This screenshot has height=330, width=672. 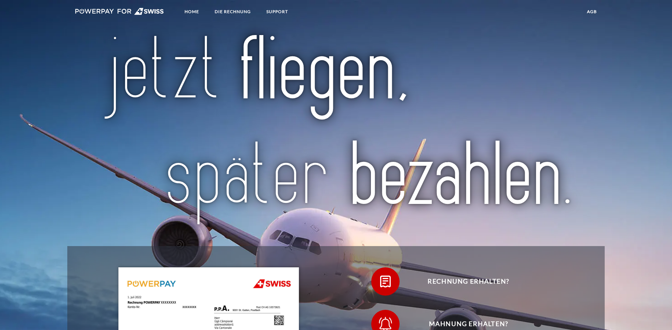 What do you see at coordinates (192, 12) in the screenshot?
I see `a: Home` at bounding box center [192, 12].